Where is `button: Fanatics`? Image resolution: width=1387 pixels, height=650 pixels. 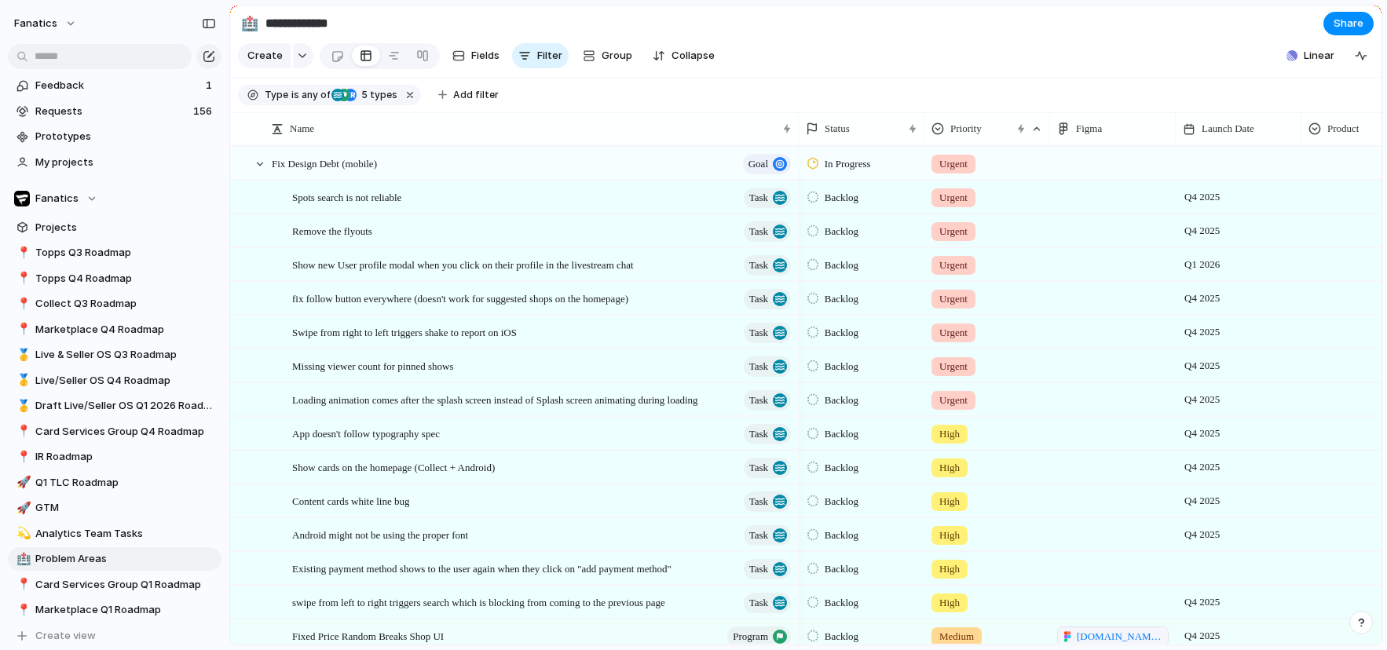 button: Fanatics is located at coordinates (115, 199).